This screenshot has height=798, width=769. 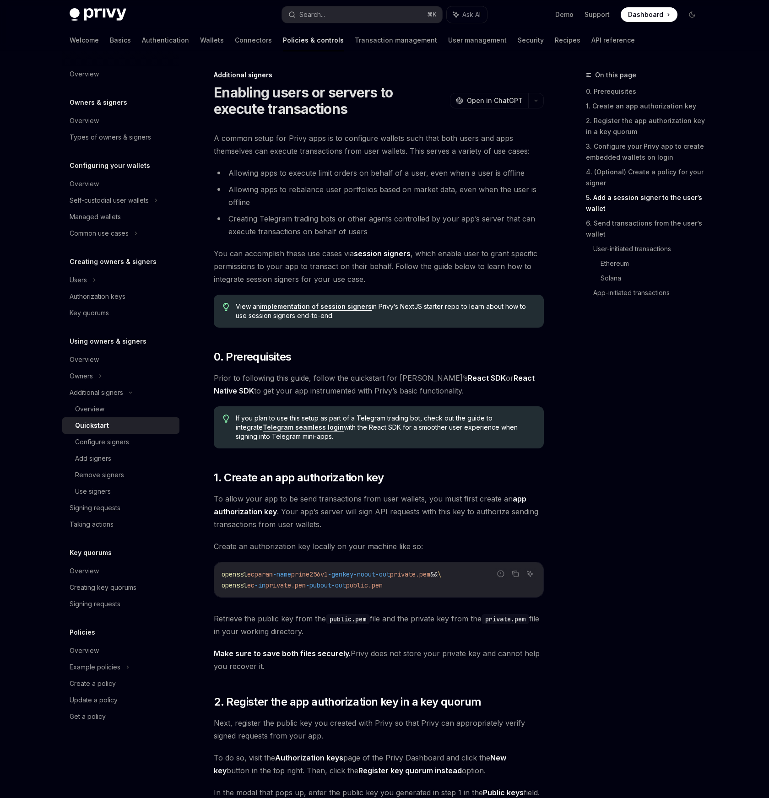 I want to click on span: ⌘ K, so click(x=431, y=15).